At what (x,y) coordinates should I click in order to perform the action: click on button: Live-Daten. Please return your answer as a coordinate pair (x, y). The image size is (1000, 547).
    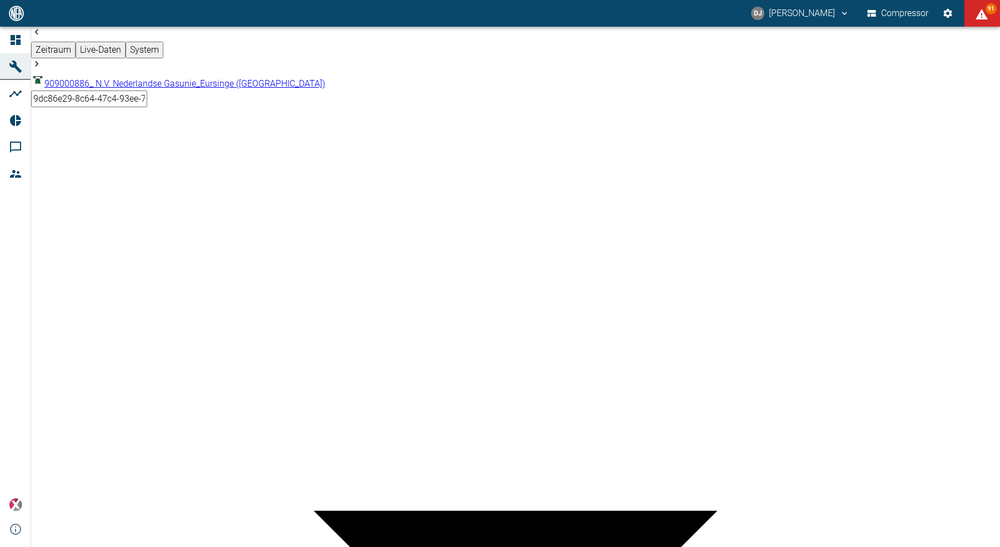
    Looking at the image, I should click on (101, 50).